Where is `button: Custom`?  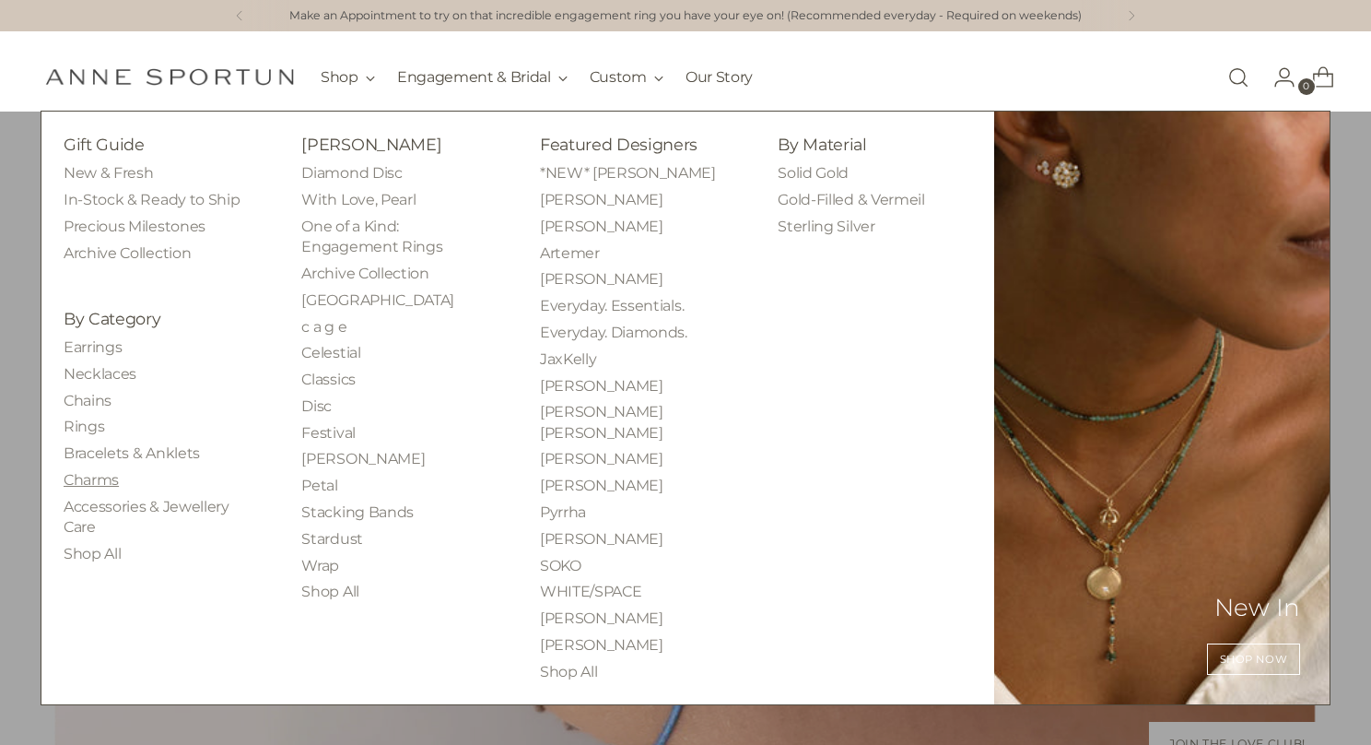 button: Custom is located at coordinates (627, 77).